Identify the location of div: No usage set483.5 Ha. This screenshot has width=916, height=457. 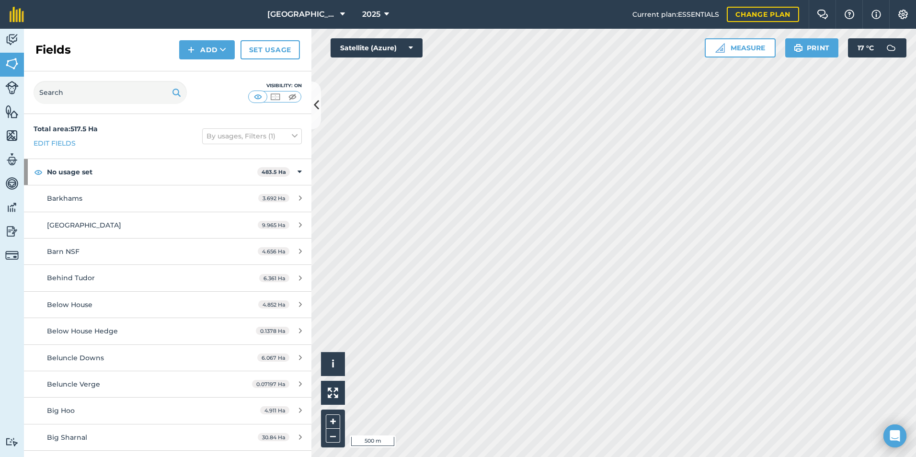
(168, 172).